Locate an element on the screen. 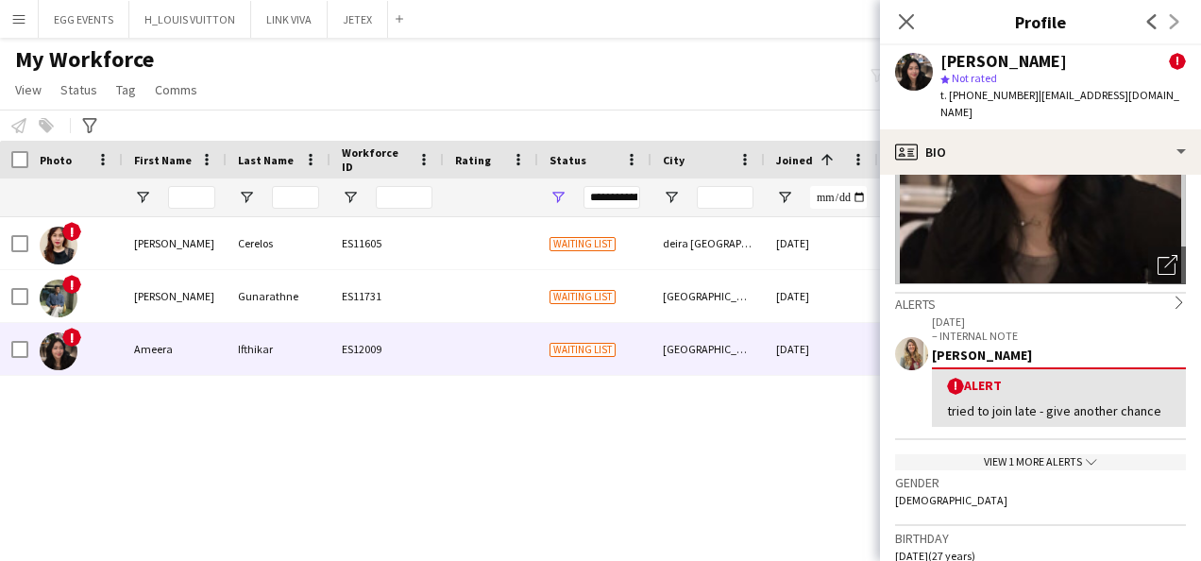 This screenshot has width=1201, height=561. button: JETEX is located at coordinates (358, 19).